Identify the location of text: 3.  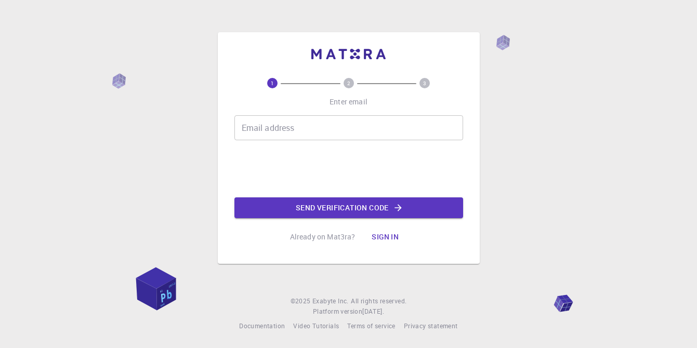
(425, 83).